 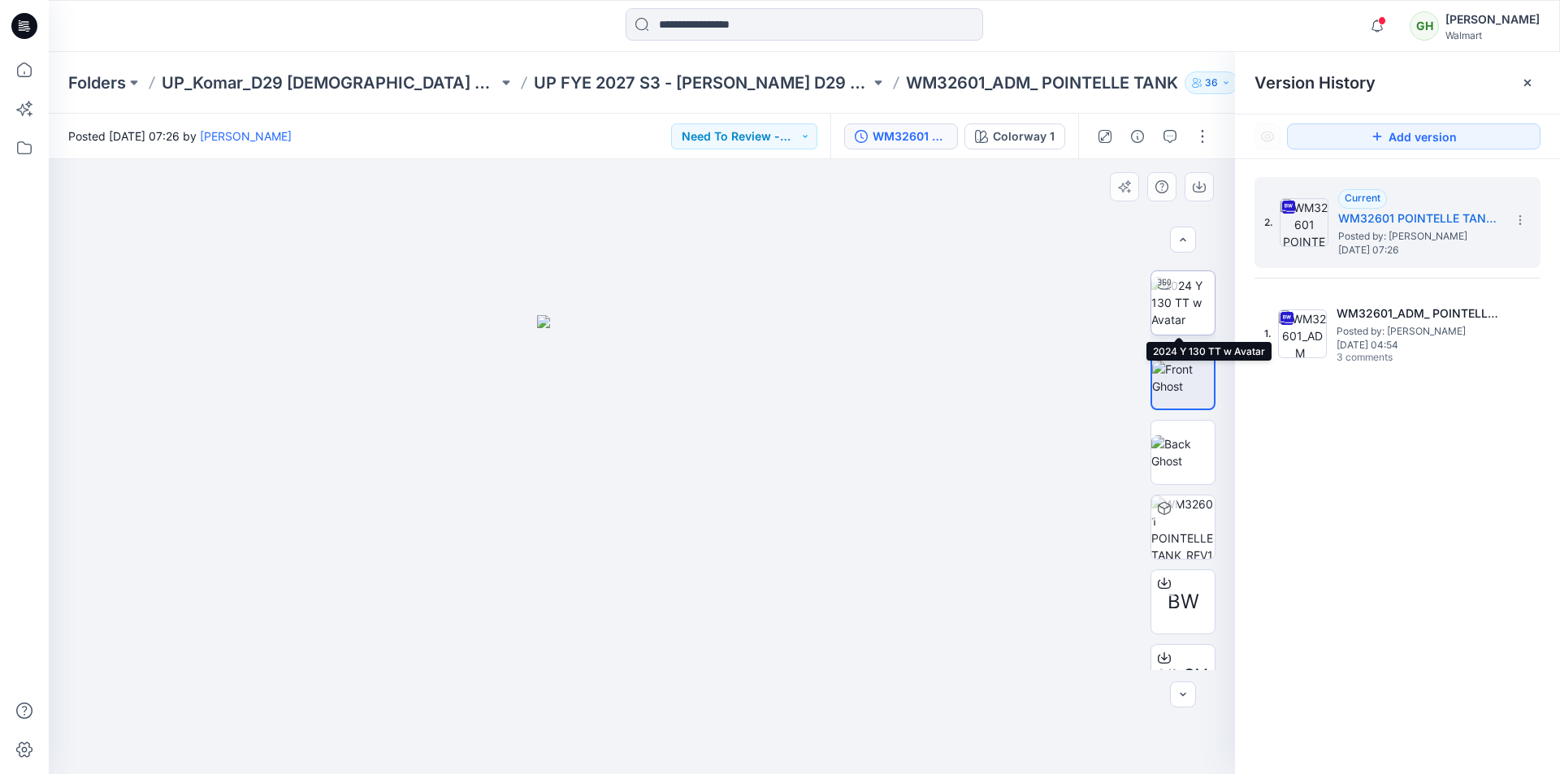 I want to click on button: Close, so click(x=1528, y=83).